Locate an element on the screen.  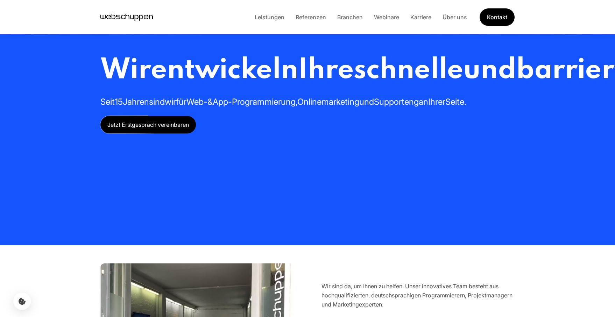
span: eng is located at coordinates (412, 101).